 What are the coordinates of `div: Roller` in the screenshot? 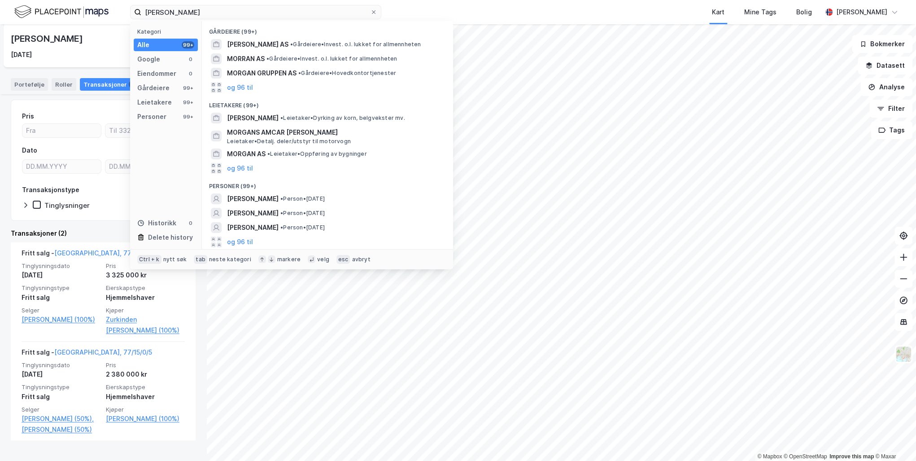 It's located at (64, 84).